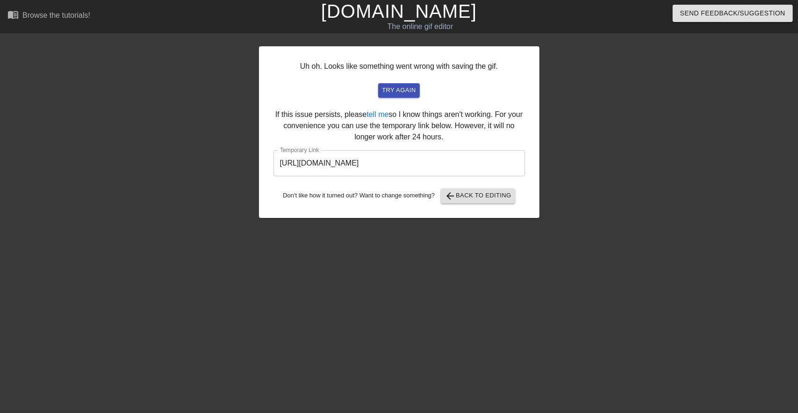  What do you see at coordinates (399, 163) in the screenshot?
I see `input: bare` at bounding box center [399, 163].